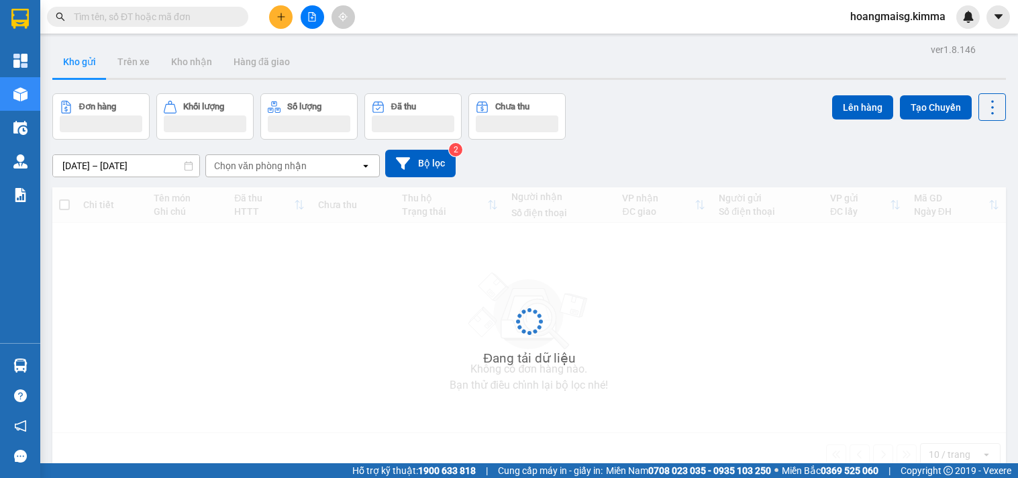 Image resolution: width=1018 pixels, height=478 pixels. I want to click on img: dashboard-icon, so click(20, 60).